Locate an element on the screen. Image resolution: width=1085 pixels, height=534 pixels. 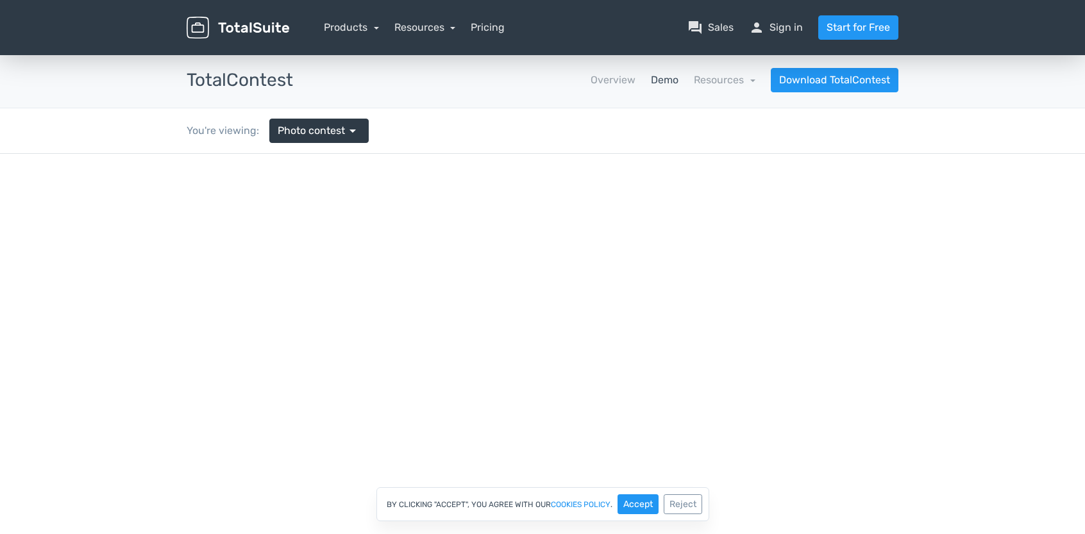
a: Photo contest arrow_drop_down is located at coordinates (319, 131).